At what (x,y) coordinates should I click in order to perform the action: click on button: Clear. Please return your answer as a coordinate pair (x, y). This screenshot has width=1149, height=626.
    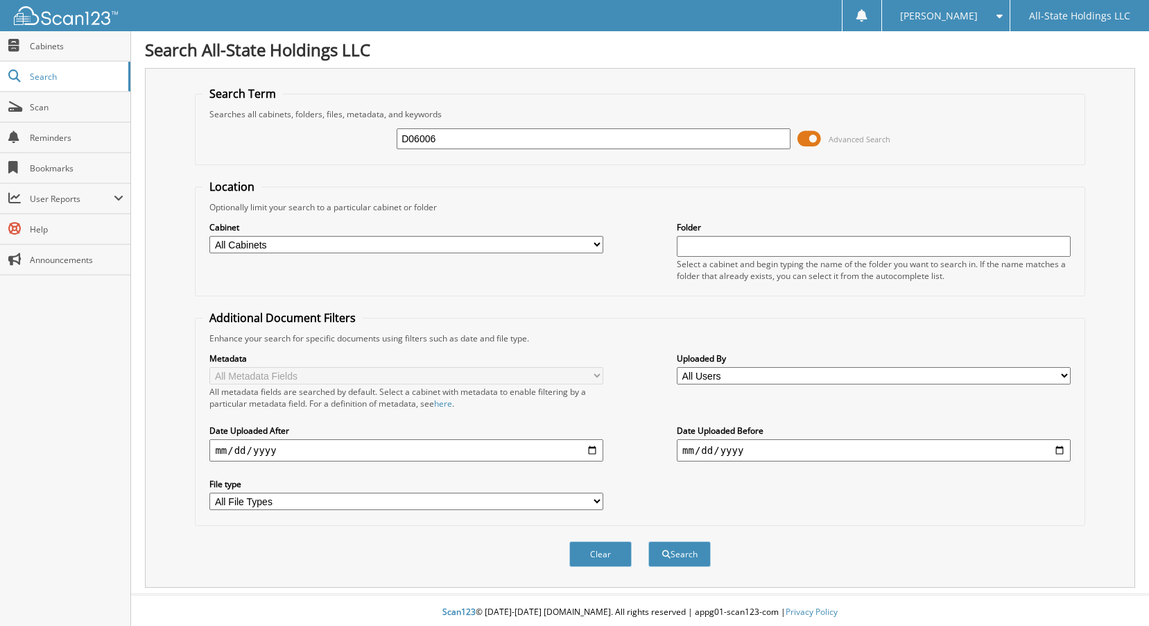
    Looking at the image, I should click on (601, 554).